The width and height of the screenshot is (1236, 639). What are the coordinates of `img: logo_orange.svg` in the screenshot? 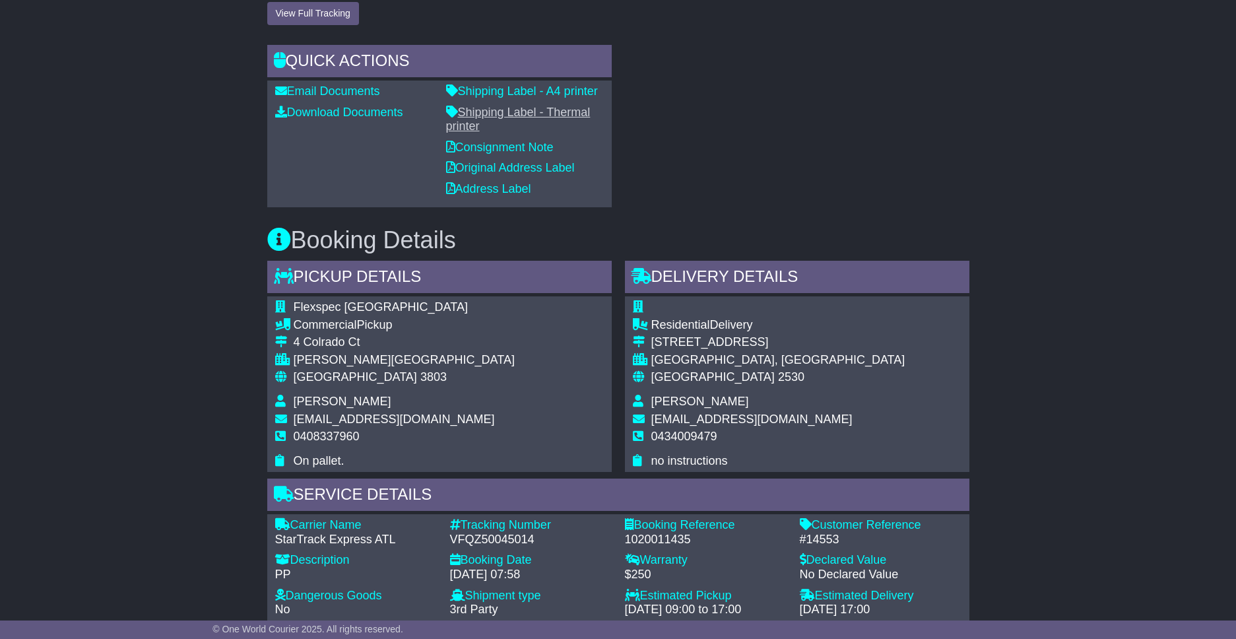 It's located at (26, 26).